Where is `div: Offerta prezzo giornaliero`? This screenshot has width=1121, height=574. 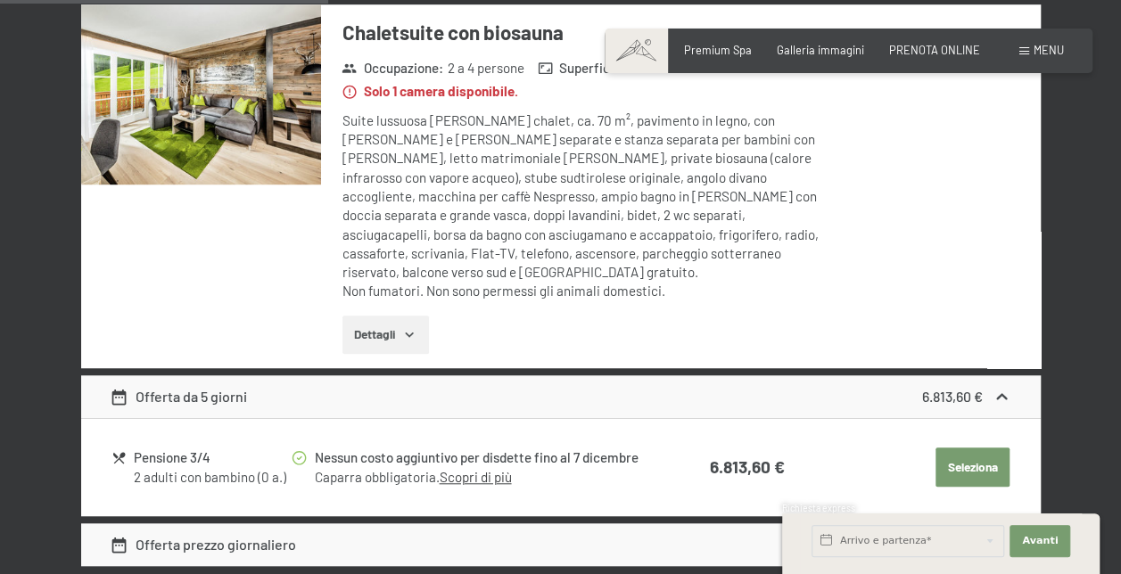
div: Offerta prezzo giornaliero is located at coordinates (202, 545).